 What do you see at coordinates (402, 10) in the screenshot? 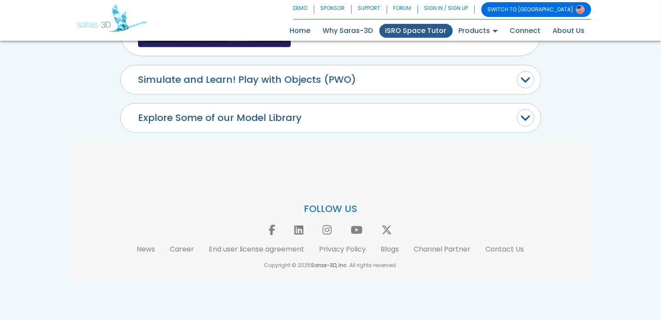
I see `a: FORUM` at bounding box center [402, 10].